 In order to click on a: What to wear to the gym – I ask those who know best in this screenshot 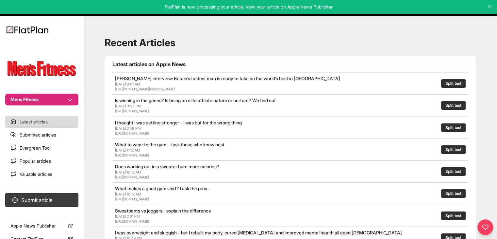, I will do `click(170, 144)`.